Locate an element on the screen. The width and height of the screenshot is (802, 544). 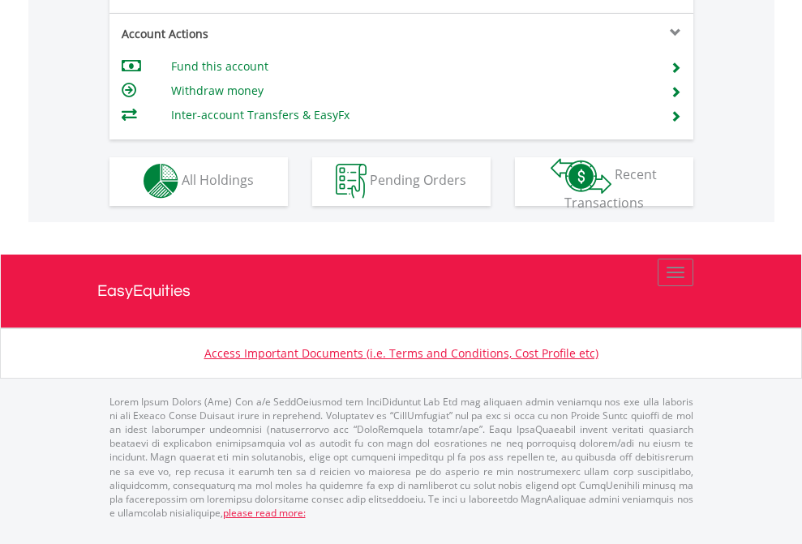
span: Pending Orders is located at coordinates (418, 180).